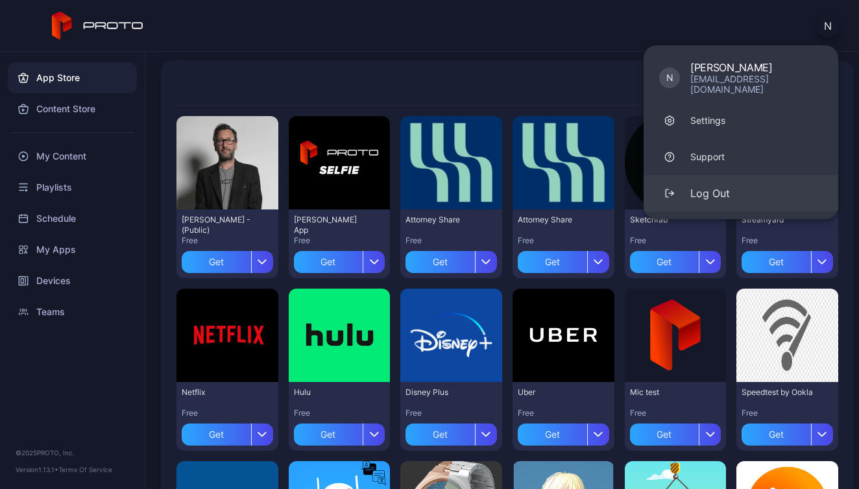  Describe the element at coordinates (330, 393) in the screenshot. I see `div: Hulu` at that location.